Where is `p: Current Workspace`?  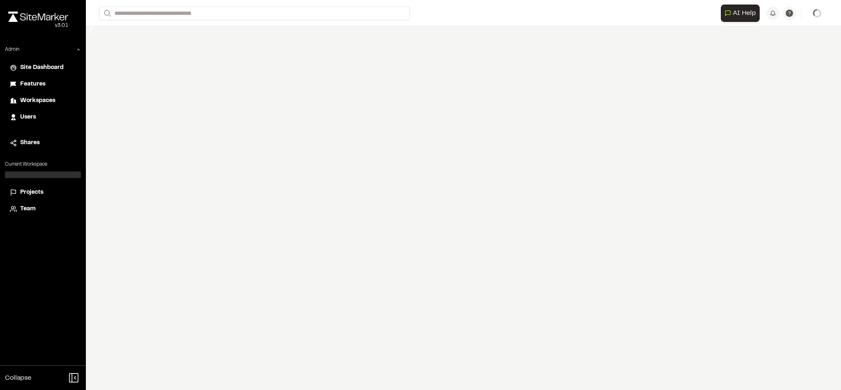 p: Current Workspace is located at coordinates (43, 164).